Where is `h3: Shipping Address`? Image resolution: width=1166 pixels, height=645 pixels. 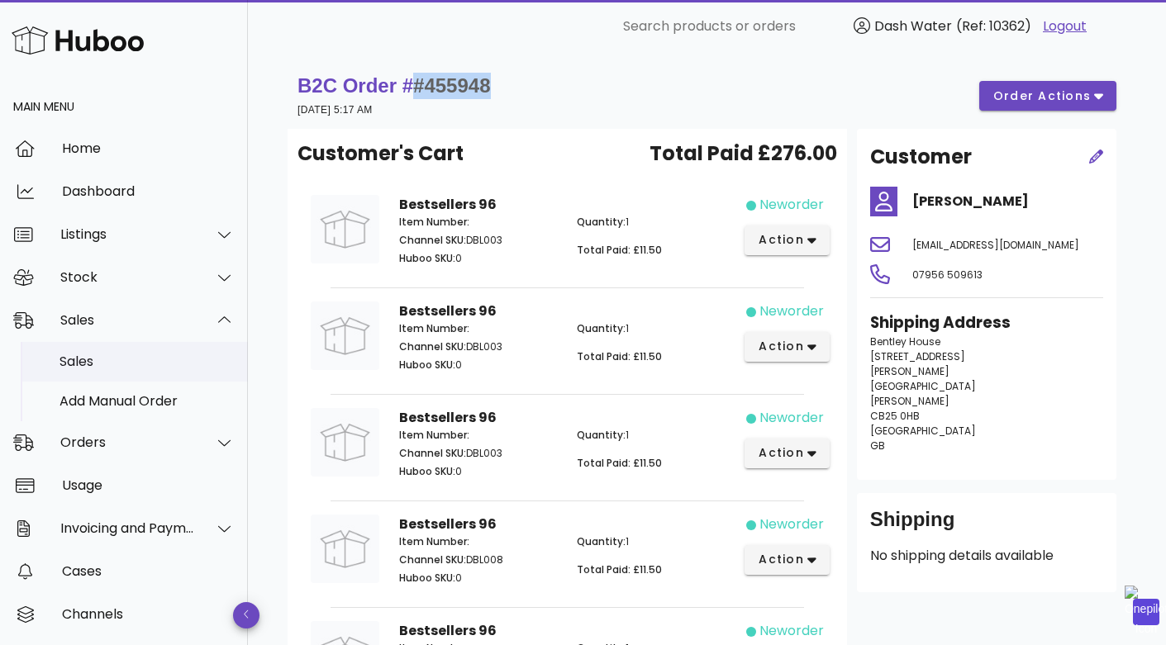
h3: Shipping Address is located at coordinates (987, 323).